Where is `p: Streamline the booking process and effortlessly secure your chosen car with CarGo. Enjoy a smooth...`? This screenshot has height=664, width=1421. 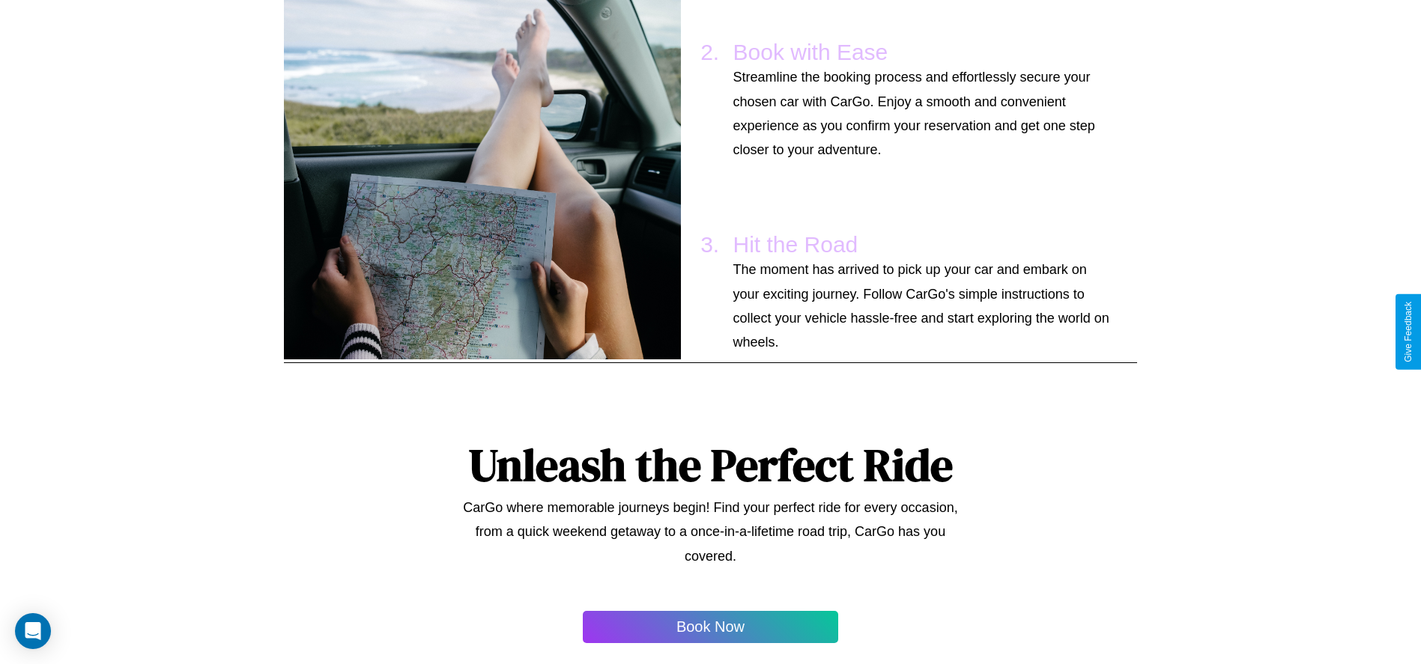
p: Streamline the booking process and effortlessly secure your chosen car with CarGo. Enjoy a smooth... is located at coordinates (924, 114).